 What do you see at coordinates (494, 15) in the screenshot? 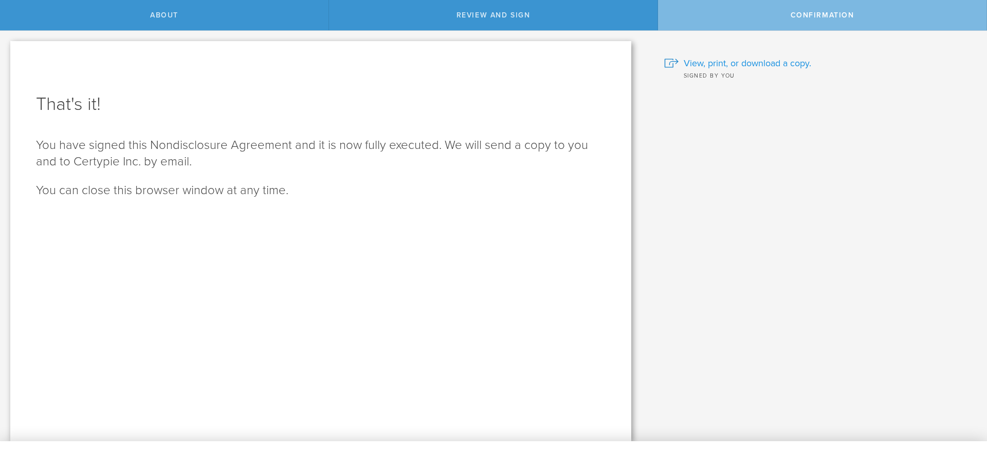
I see `span: Review and sign` at bounding box center [494, 15].